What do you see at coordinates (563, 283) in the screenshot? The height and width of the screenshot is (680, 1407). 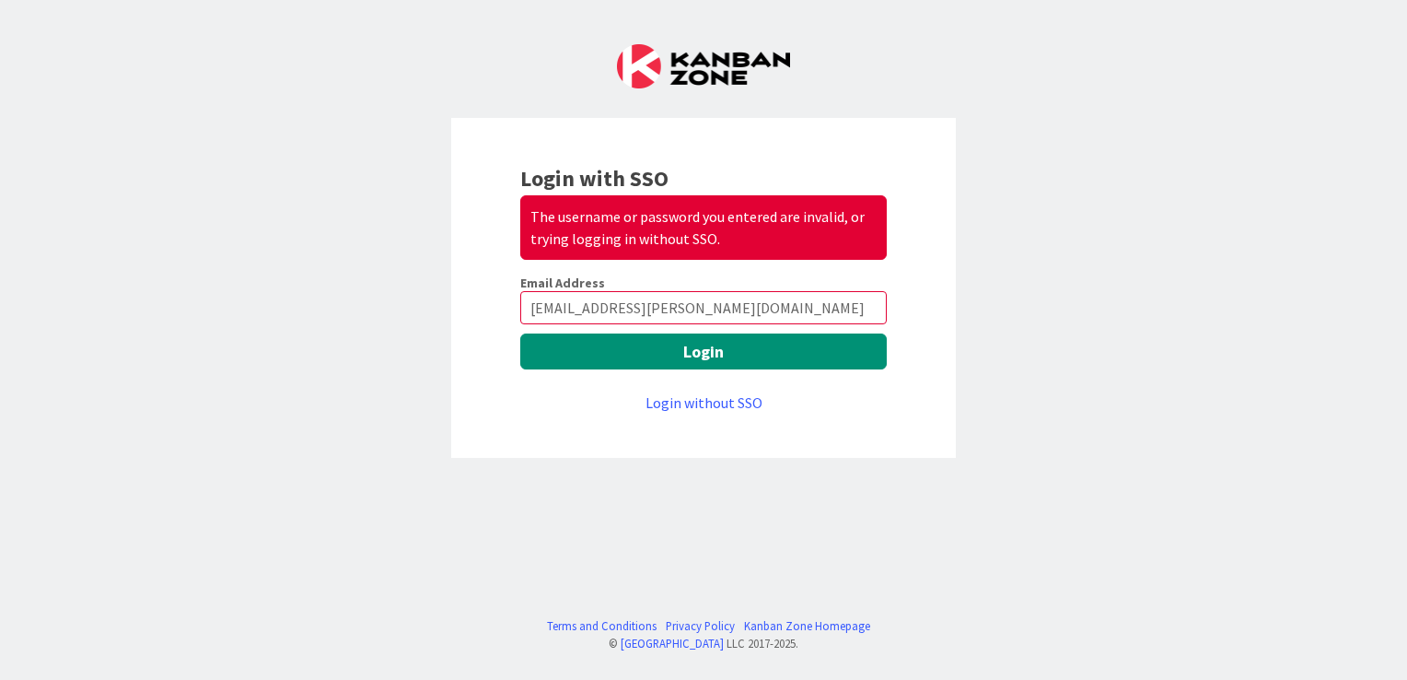 I see `label: Email Address` at bounding box center [563, 283].